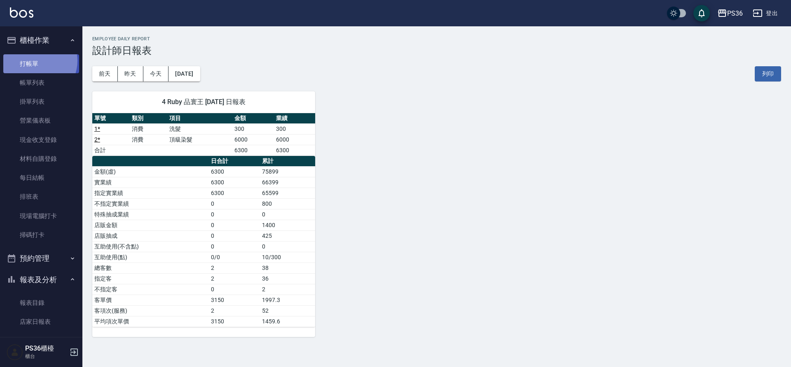  Describe the element at coordinates (46, 349) in the screenshot. I see `h5: PS36櫃檯` at that location.